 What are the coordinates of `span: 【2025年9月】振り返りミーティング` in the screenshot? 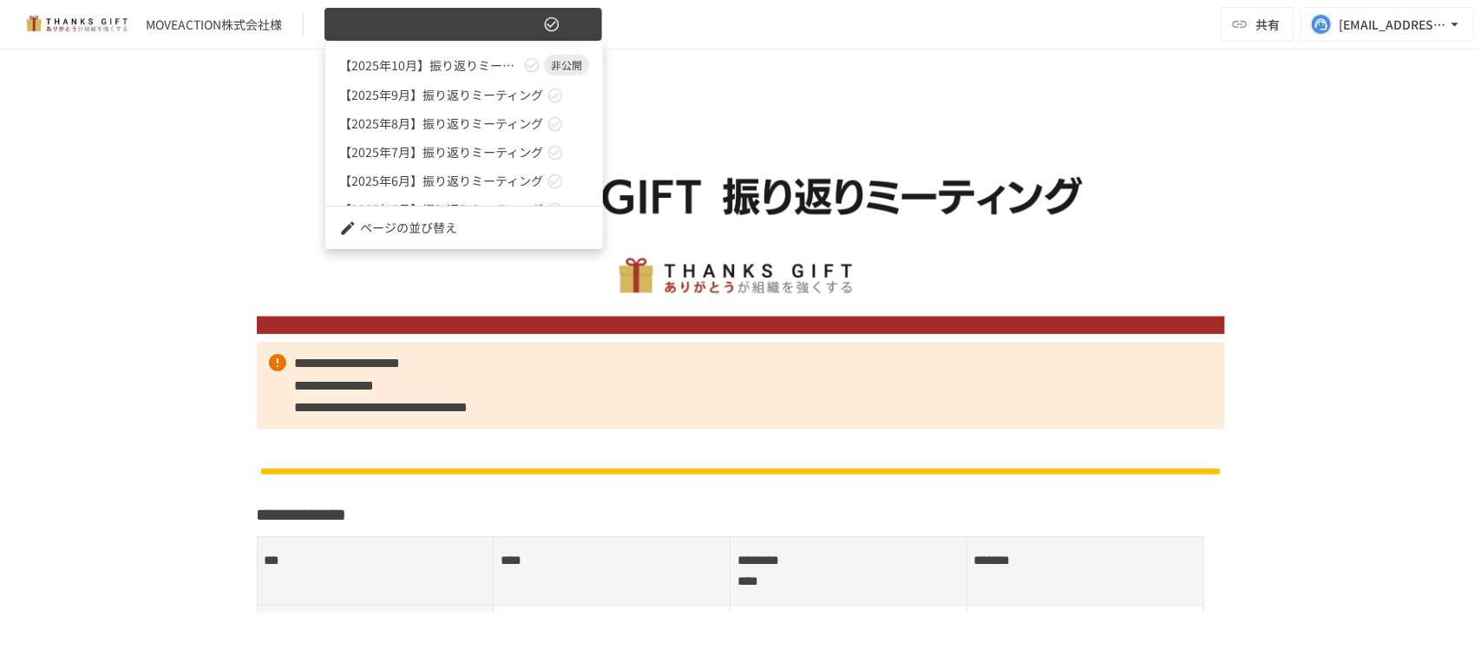 It's located at (441, 95).